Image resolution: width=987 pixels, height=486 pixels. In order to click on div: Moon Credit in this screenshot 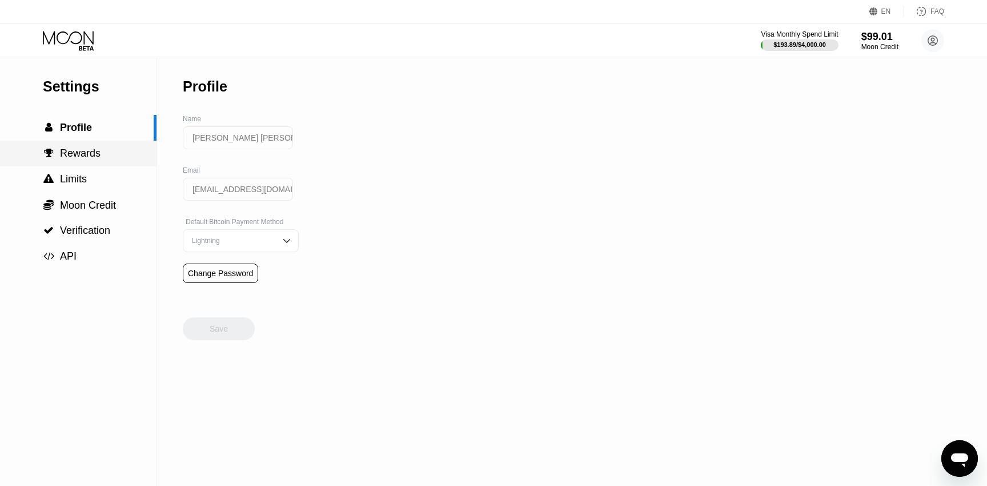, I will do `click(880, 47)`.